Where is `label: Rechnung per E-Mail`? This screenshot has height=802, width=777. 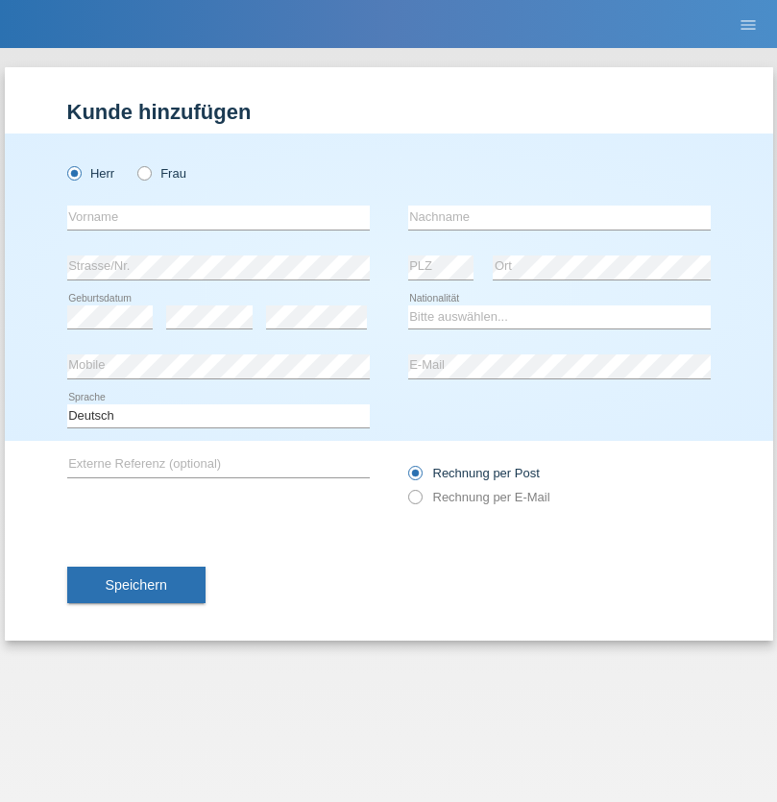
label: Rechnung per E-Mail is located at coordinates (479, 496).